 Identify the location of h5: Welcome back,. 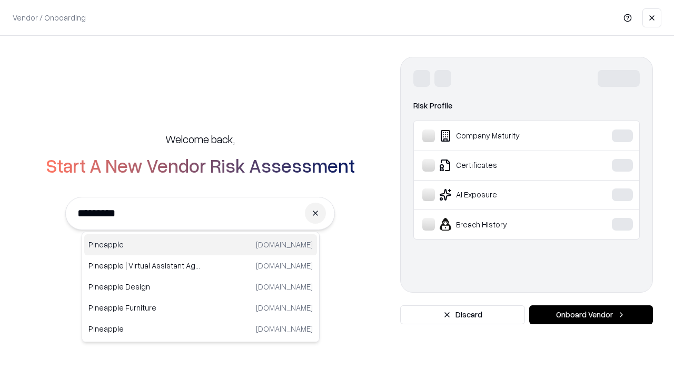
(200, 139).